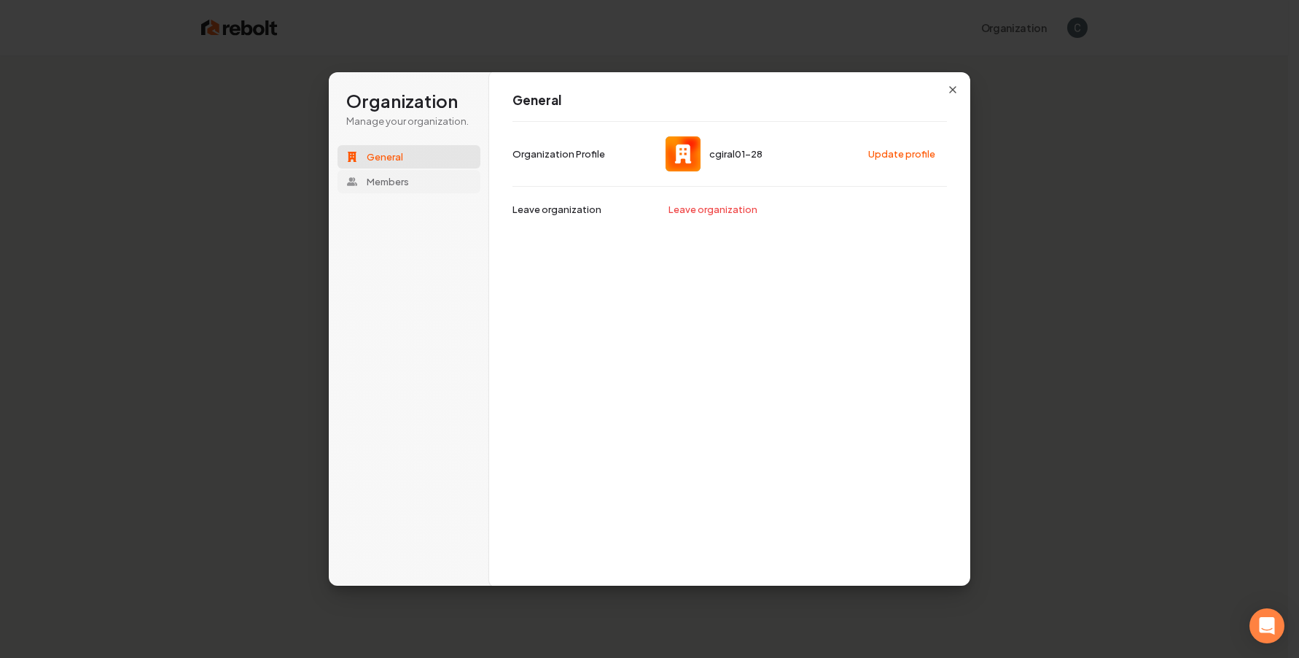 Image resolution: width=1299 pixels, height=658 pixels. Describe the element at coordinates (714, 209) in the screenshot. I see `button: Leave organization` at that location.